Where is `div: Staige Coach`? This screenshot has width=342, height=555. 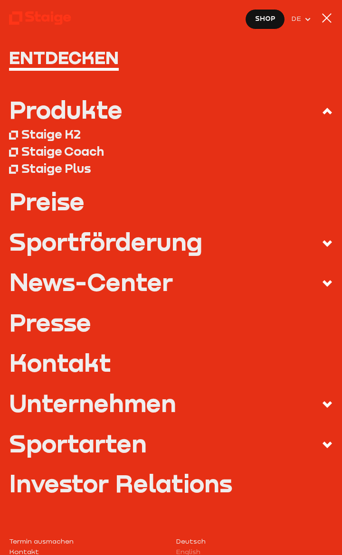 div: Staige Coach is located at coordinates (63, 151).